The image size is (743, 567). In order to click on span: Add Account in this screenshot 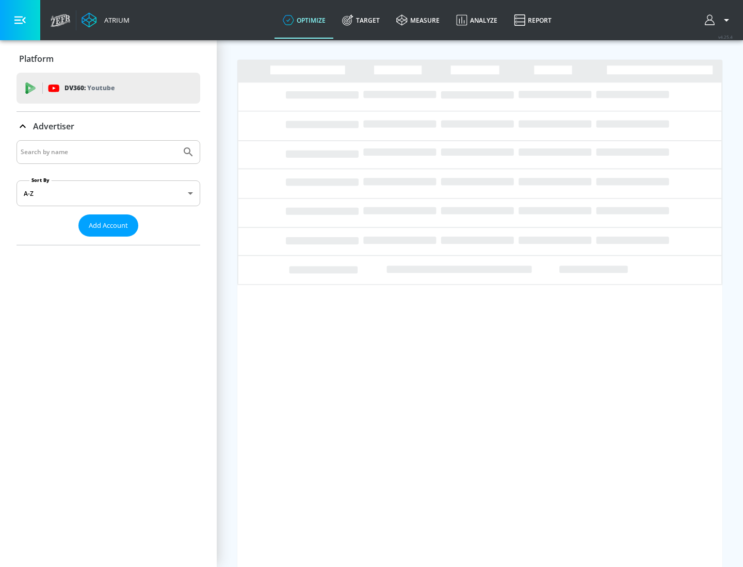, I will do `click(108, 225)`.